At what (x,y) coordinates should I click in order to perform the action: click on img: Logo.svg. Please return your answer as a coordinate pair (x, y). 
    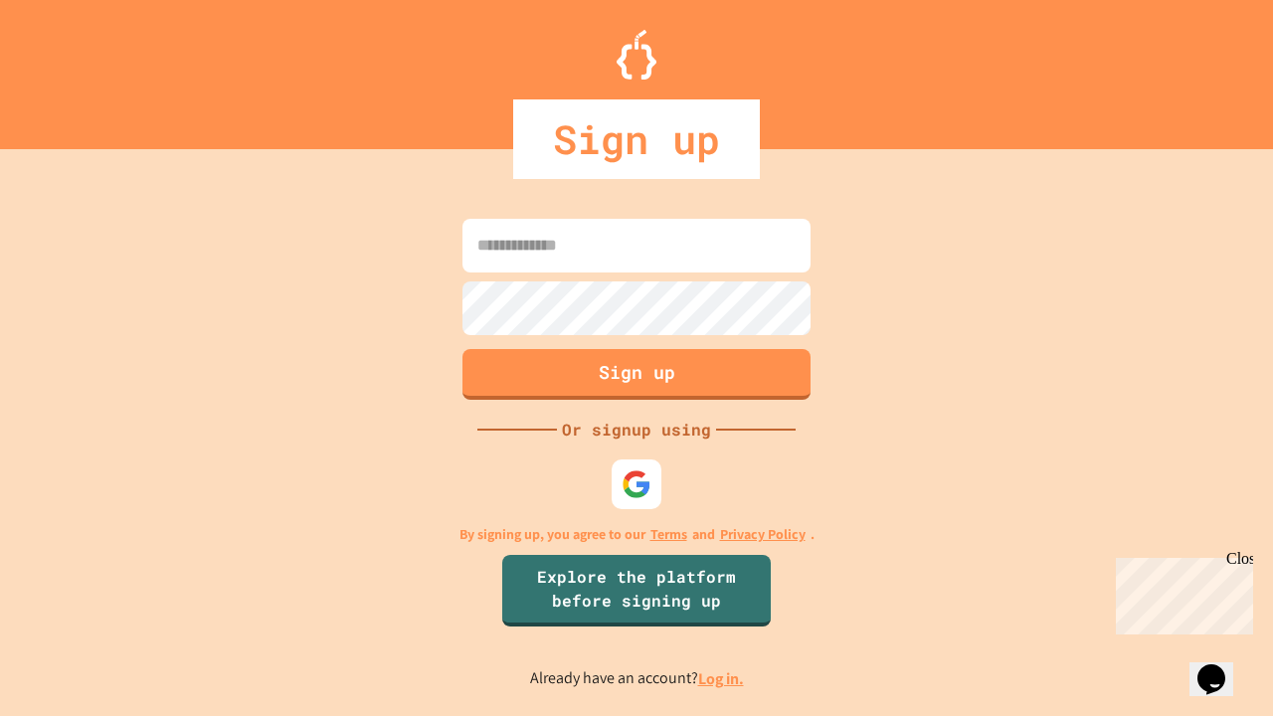
    Looking at the image, I should click on (637, 55).